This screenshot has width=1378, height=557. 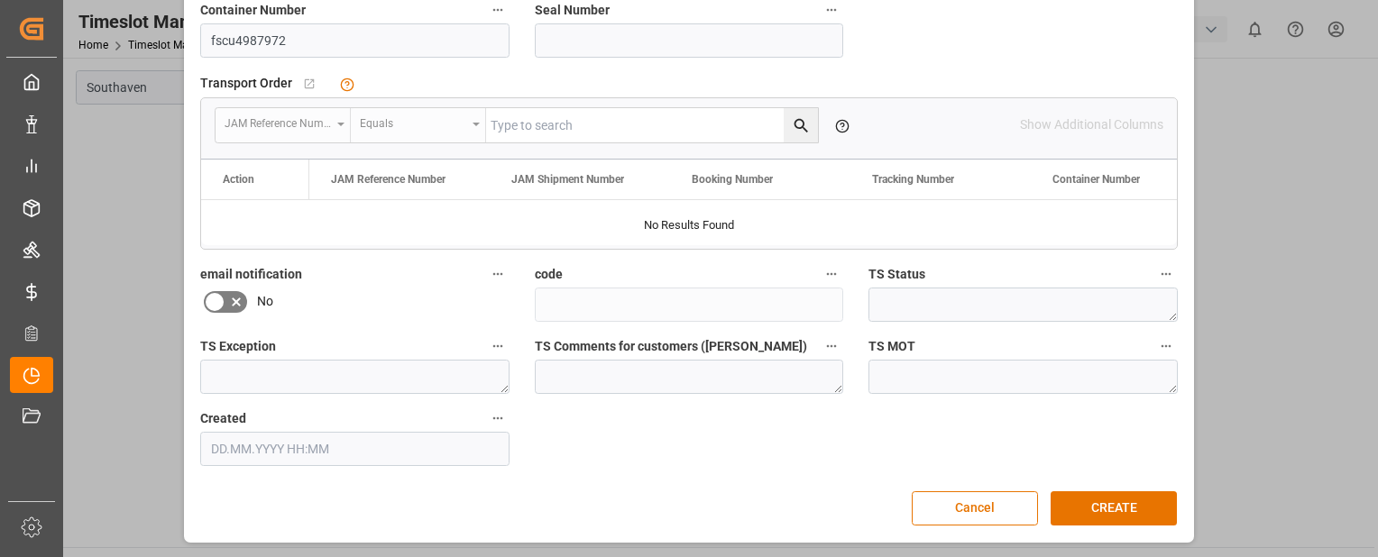 What do you see at coordinates (548, 274) in the screenshot?
I see `span: code` at bounding box center [548, 274].